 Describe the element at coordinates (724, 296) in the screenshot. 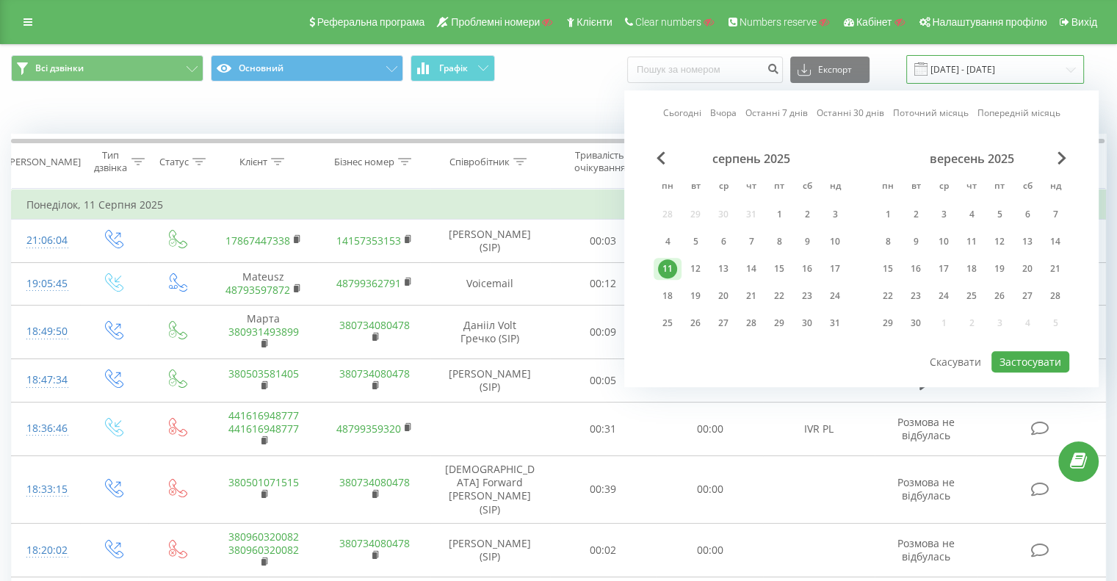

I see `div: ср 20 серп 2025 р.` at that location.